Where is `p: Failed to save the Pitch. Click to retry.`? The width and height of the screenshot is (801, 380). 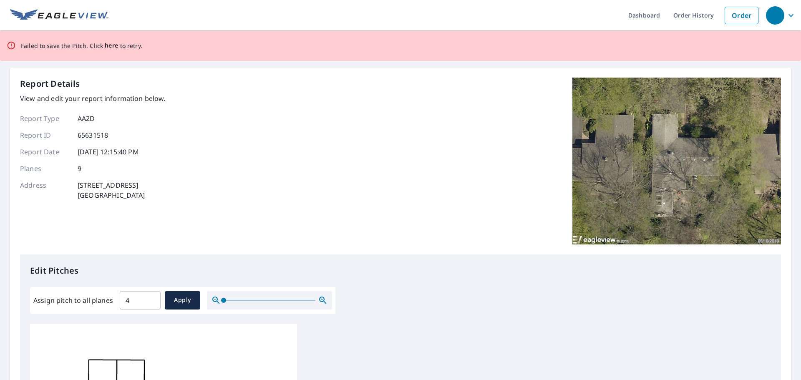
p: Failed to save the Pitch. Click to retry. is located at coordinates (81, 45).